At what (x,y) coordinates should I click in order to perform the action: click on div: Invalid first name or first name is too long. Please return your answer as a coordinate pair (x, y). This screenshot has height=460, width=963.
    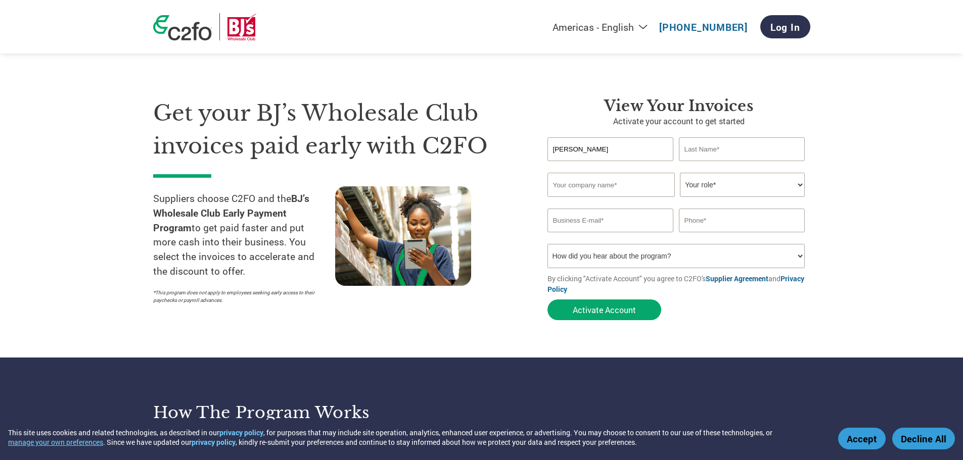
    Looking at the image, I should click on (610, 165).